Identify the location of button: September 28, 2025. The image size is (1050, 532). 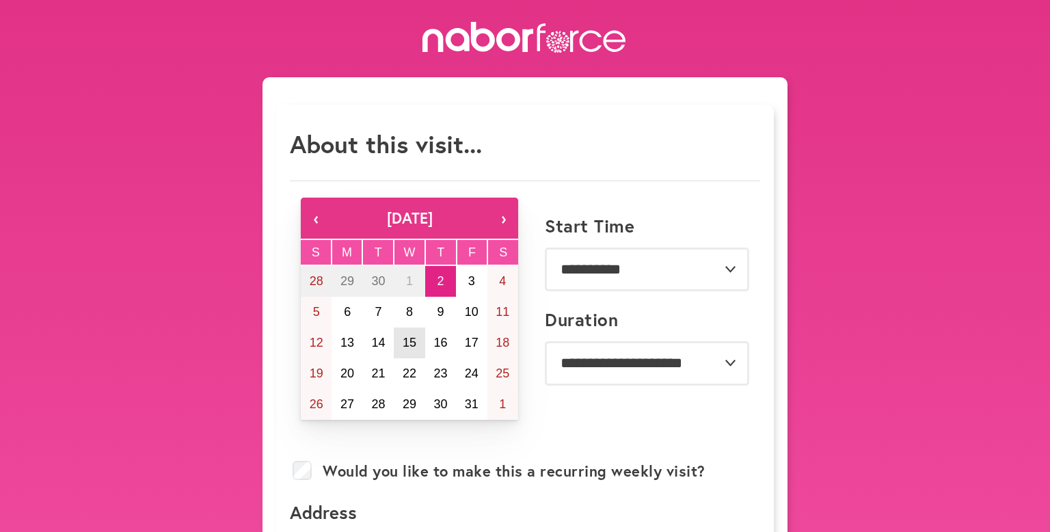
(316, 281).